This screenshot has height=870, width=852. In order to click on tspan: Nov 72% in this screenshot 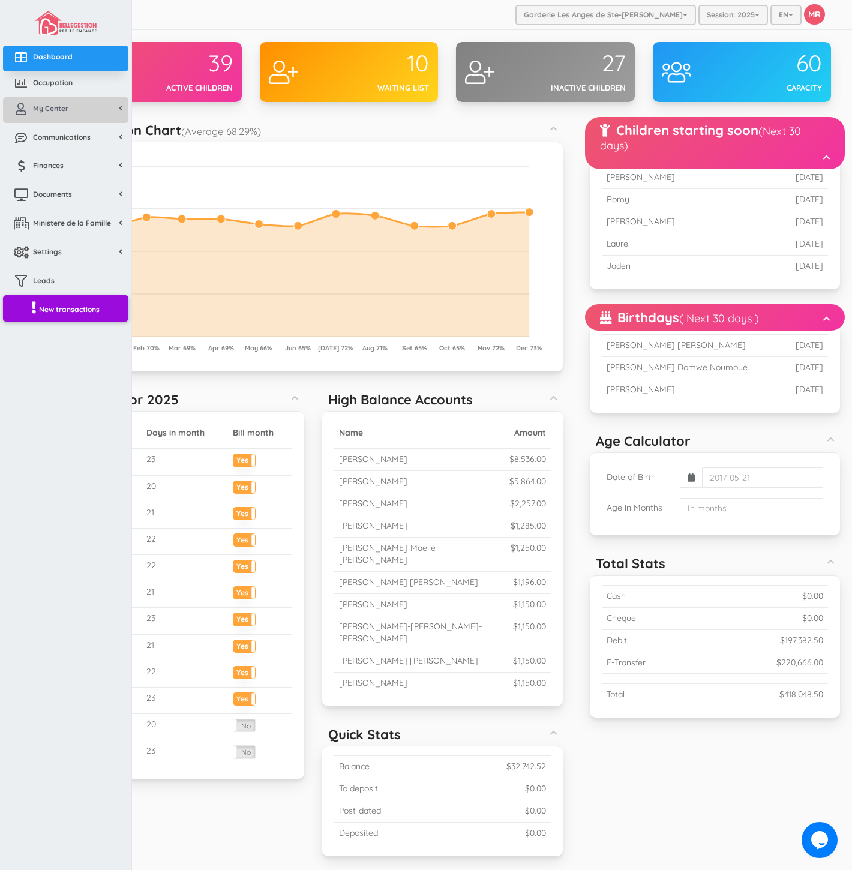, I will do `click(491, 348)`.